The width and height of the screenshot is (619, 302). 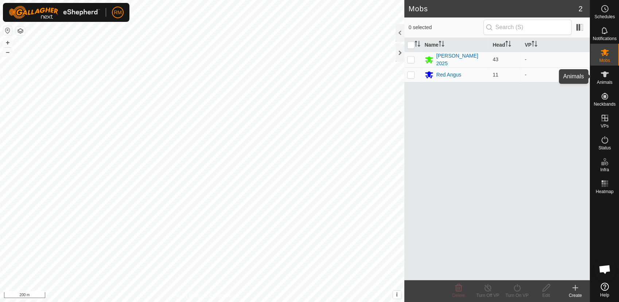 I want to click on a: Open chat, so click(x=605, y=269).